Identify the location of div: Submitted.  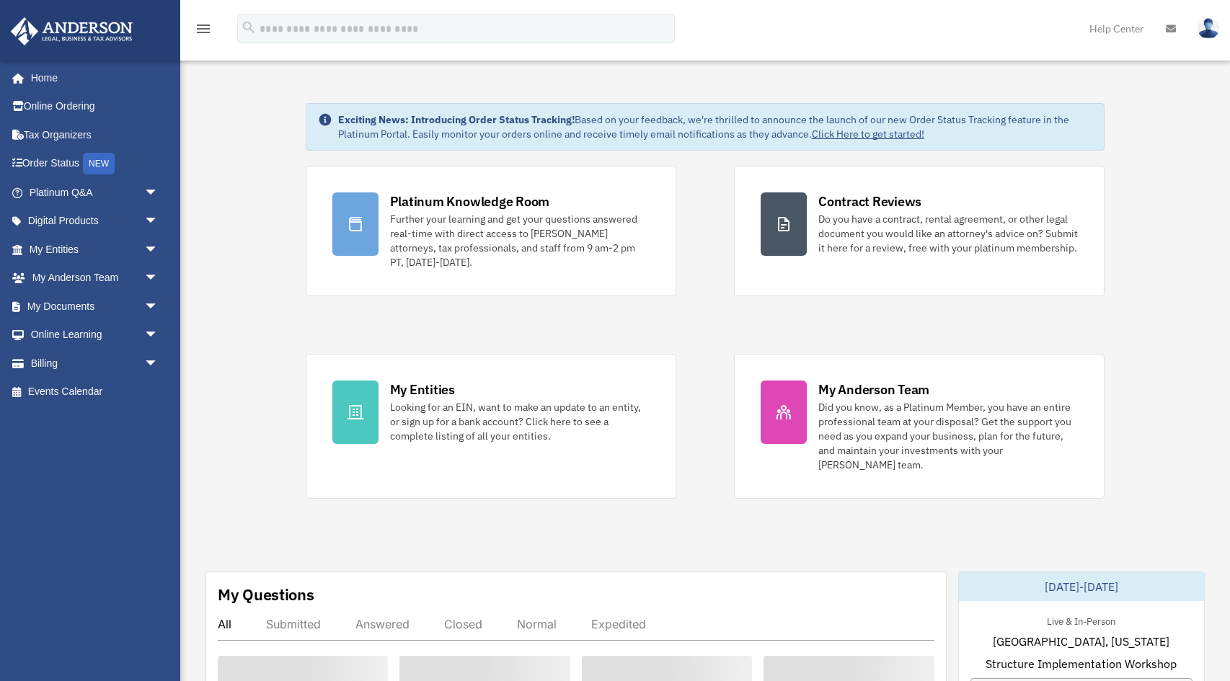
(293, 624).